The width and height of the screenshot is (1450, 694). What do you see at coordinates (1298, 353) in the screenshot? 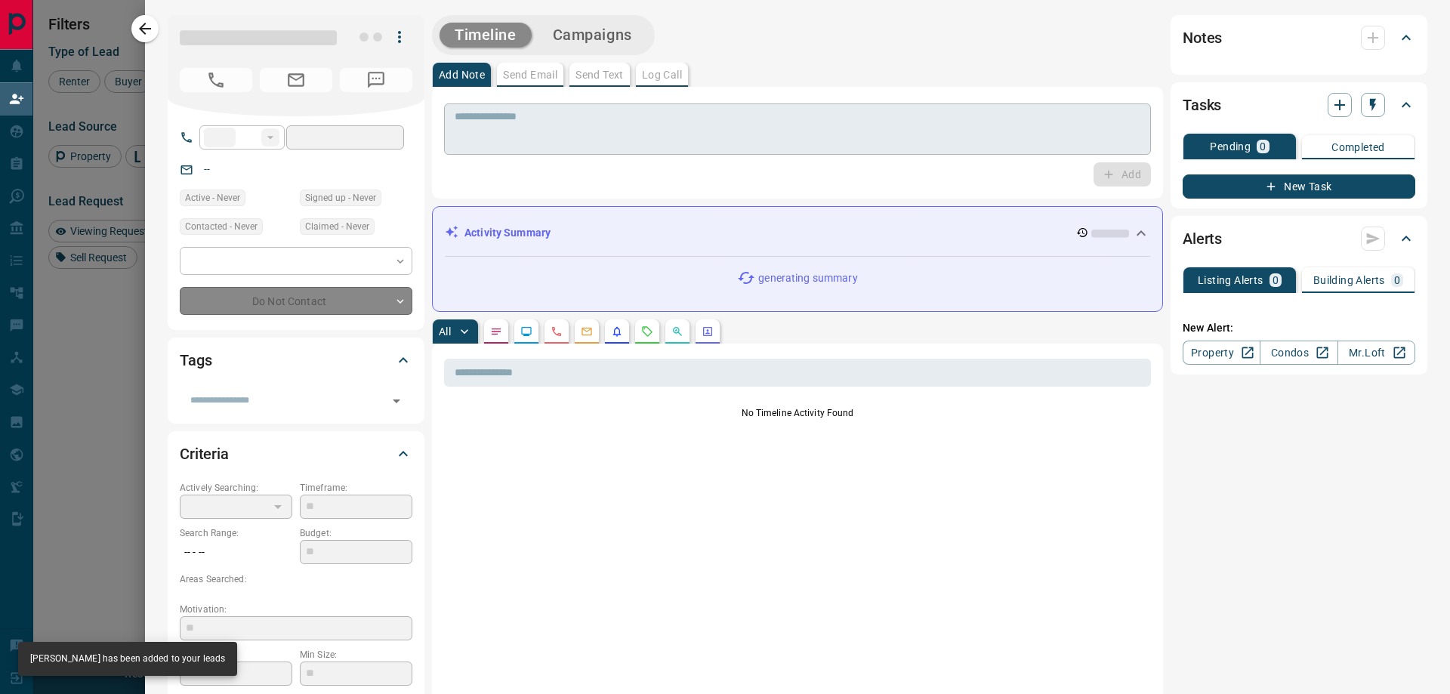
I see `a: Condos` at bounding box center [1298, 353].